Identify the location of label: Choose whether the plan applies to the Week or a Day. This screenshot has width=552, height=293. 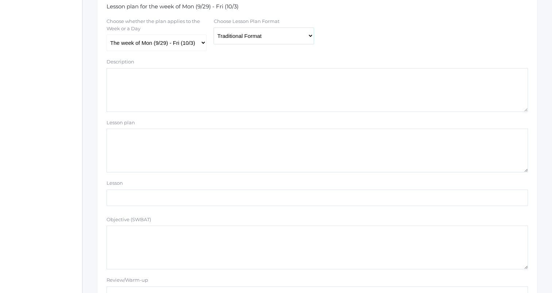
(156, 25).